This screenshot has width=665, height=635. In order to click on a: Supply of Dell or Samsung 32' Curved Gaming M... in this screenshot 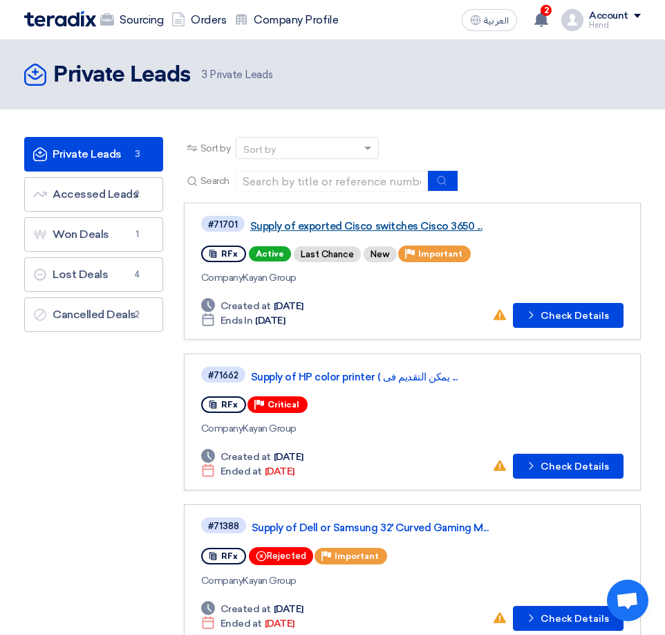, I will do `click(425, 528)`.